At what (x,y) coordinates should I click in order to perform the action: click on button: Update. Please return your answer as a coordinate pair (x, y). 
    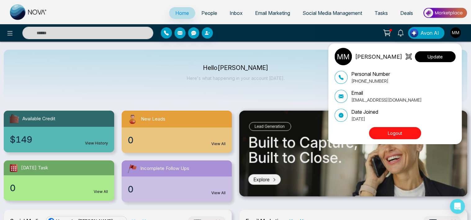
    Looking at the image, I should click on (435, 56).